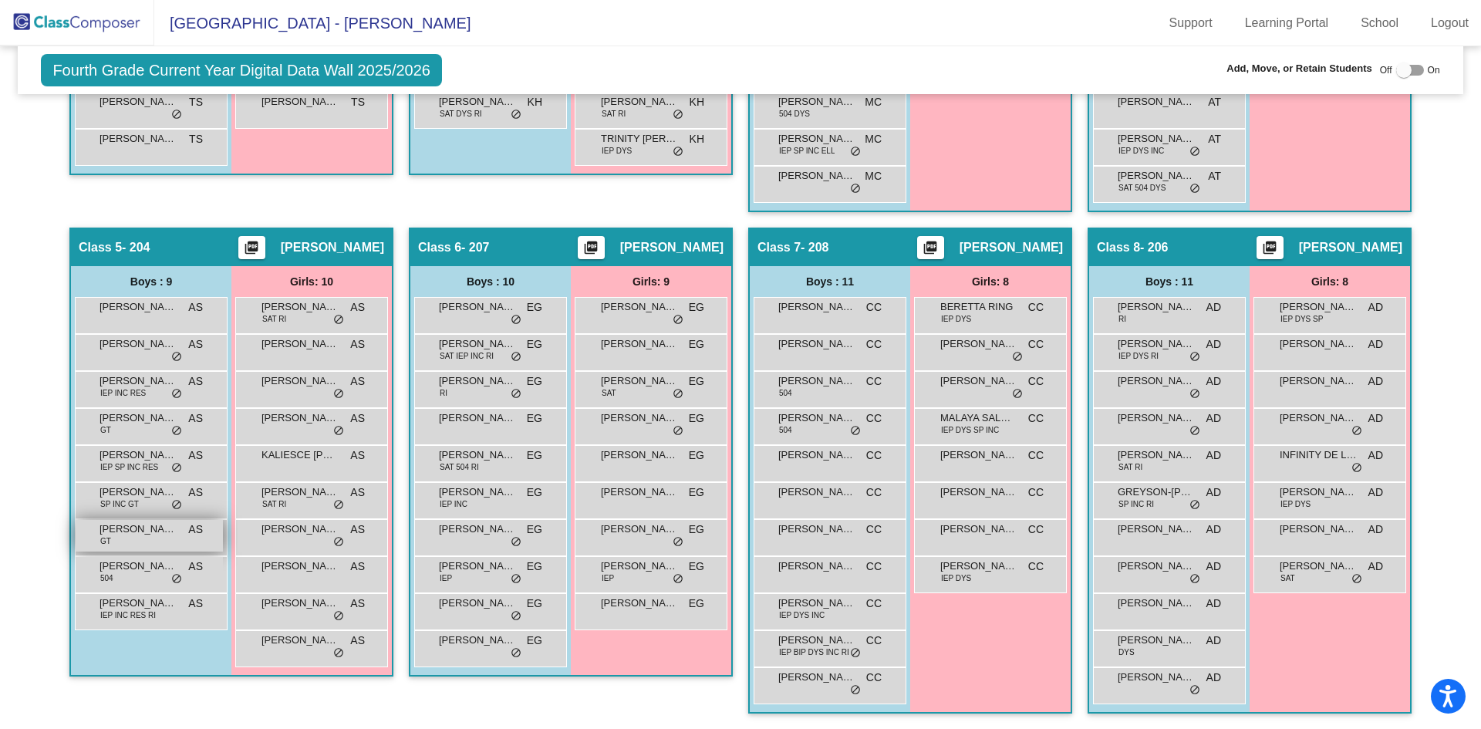 The width and height of the screenshot is (1481, 729). I want to click on span: AT, so click(1214, 102).